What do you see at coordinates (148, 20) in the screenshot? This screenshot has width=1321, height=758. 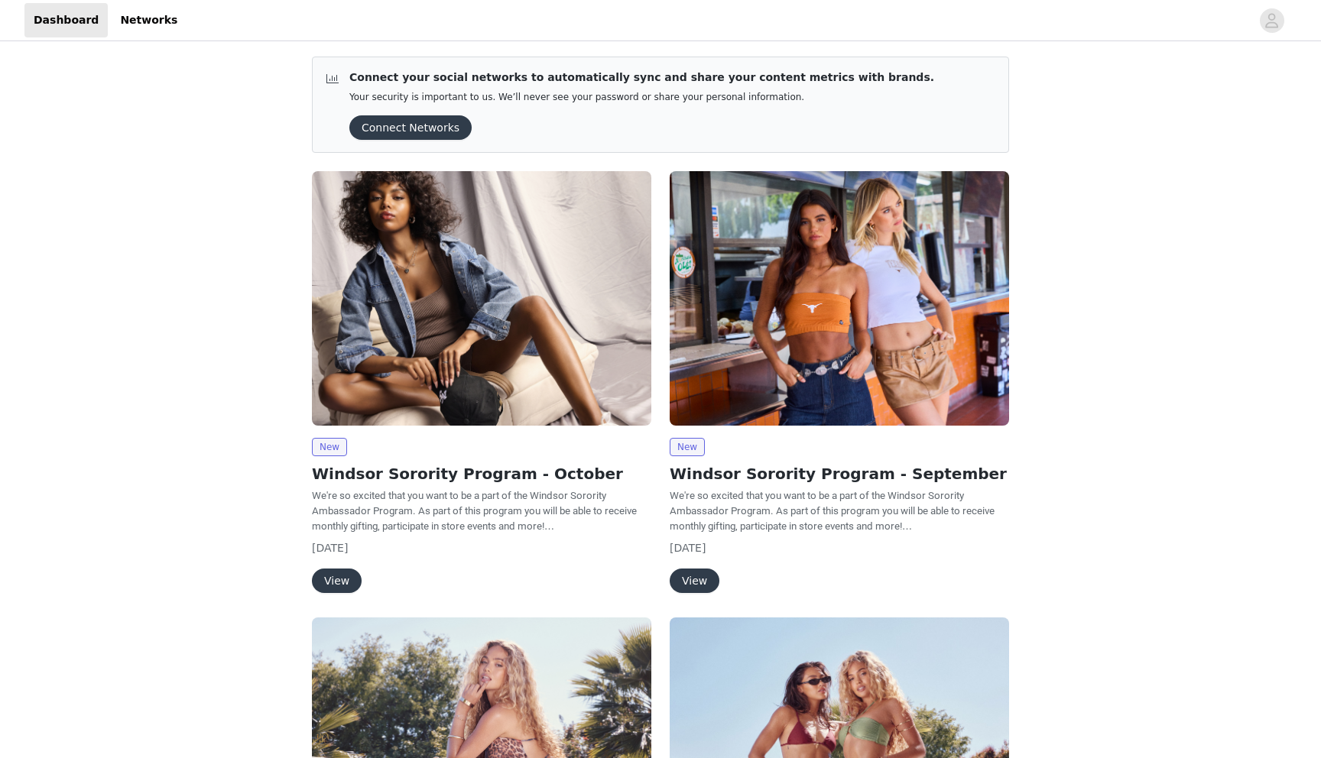 I see `a: Networks` at bounding box center [148, 20].